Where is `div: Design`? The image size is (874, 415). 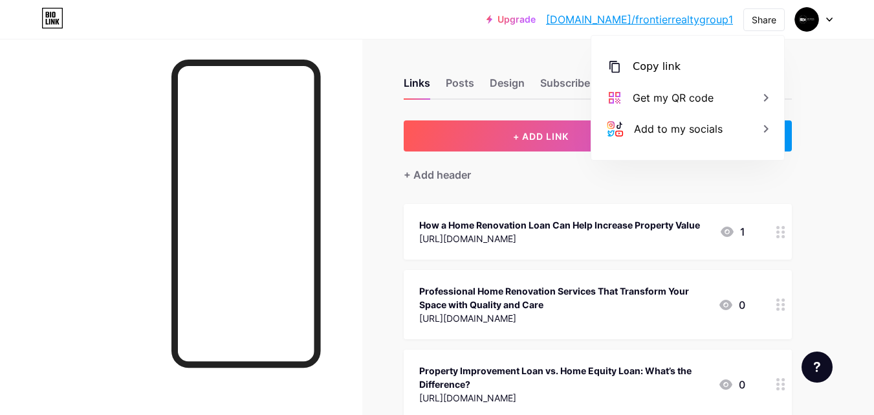
div: Design is located at coordinates (507, 87).